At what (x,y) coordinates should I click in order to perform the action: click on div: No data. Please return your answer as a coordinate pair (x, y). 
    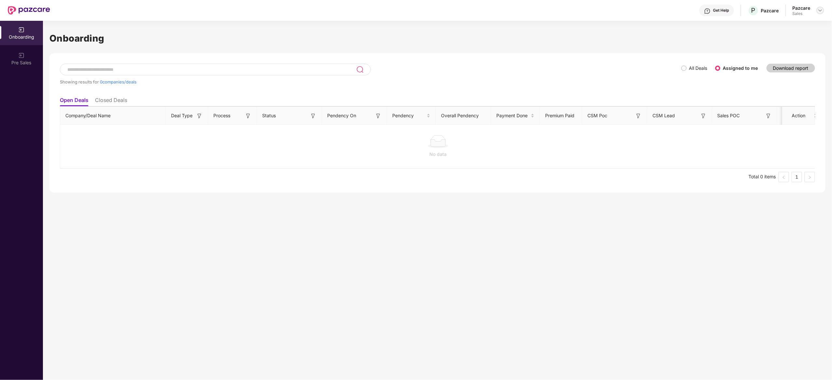
    Looking at the image, I should click on (438, 154).